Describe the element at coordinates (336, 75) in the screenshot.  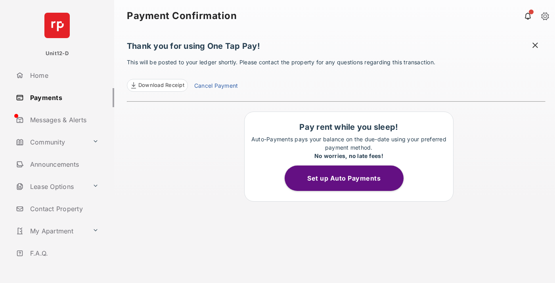
I see `p: This will be posted to your ledger shortly. Please contact the property for any questions regardi...` at that location.